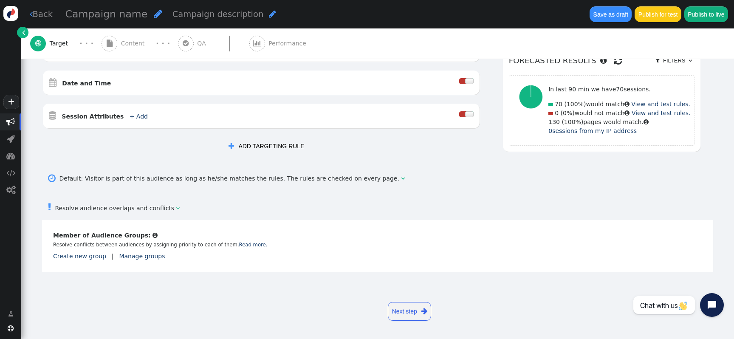 The height and width of the screenshot is (339, 734). I want to click on a: Manage groups, so click(142, 256).